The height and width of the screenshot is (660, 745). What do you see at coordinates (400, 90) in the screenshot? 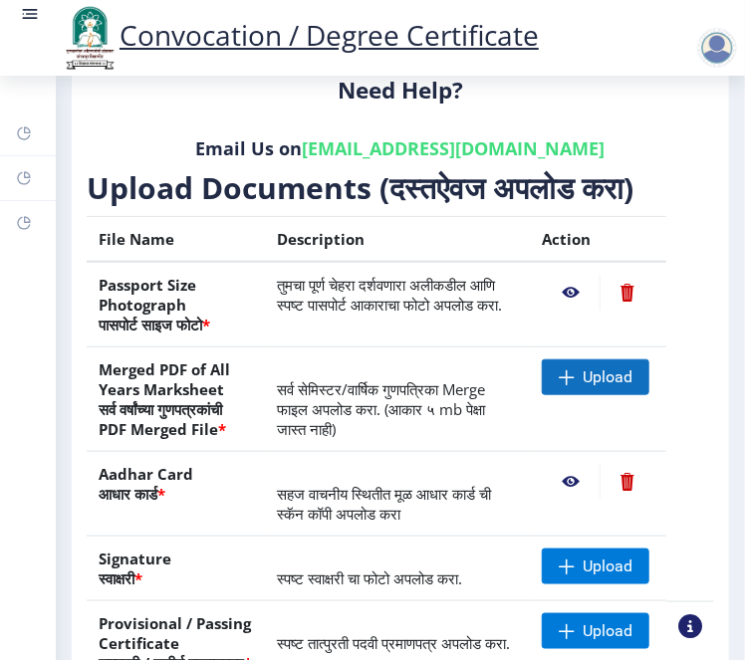
I see `b: Need Help?` at bounding box center [400, 90].